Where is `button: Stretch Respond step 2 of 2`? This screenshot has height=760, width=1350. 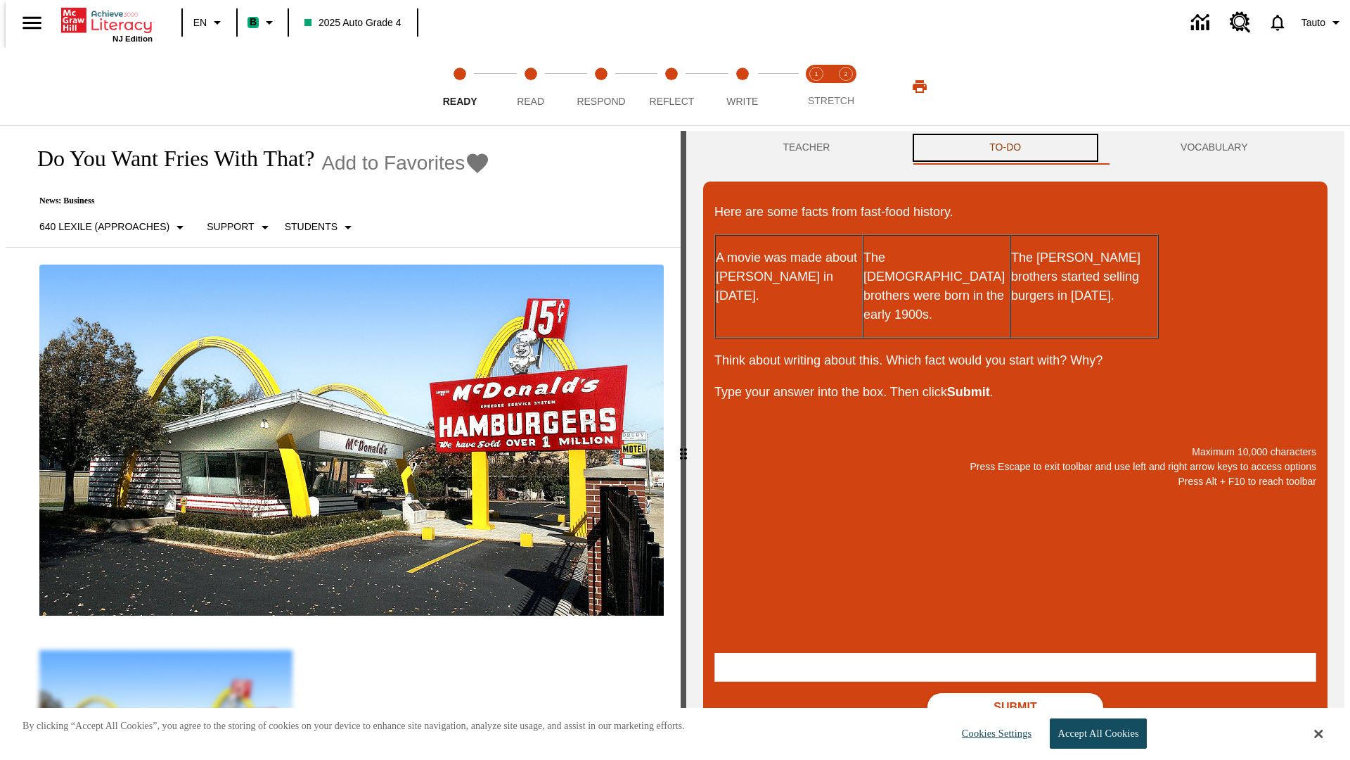
button: Stretch Respond step 2 of 2 is located at coordinates (846, 87).